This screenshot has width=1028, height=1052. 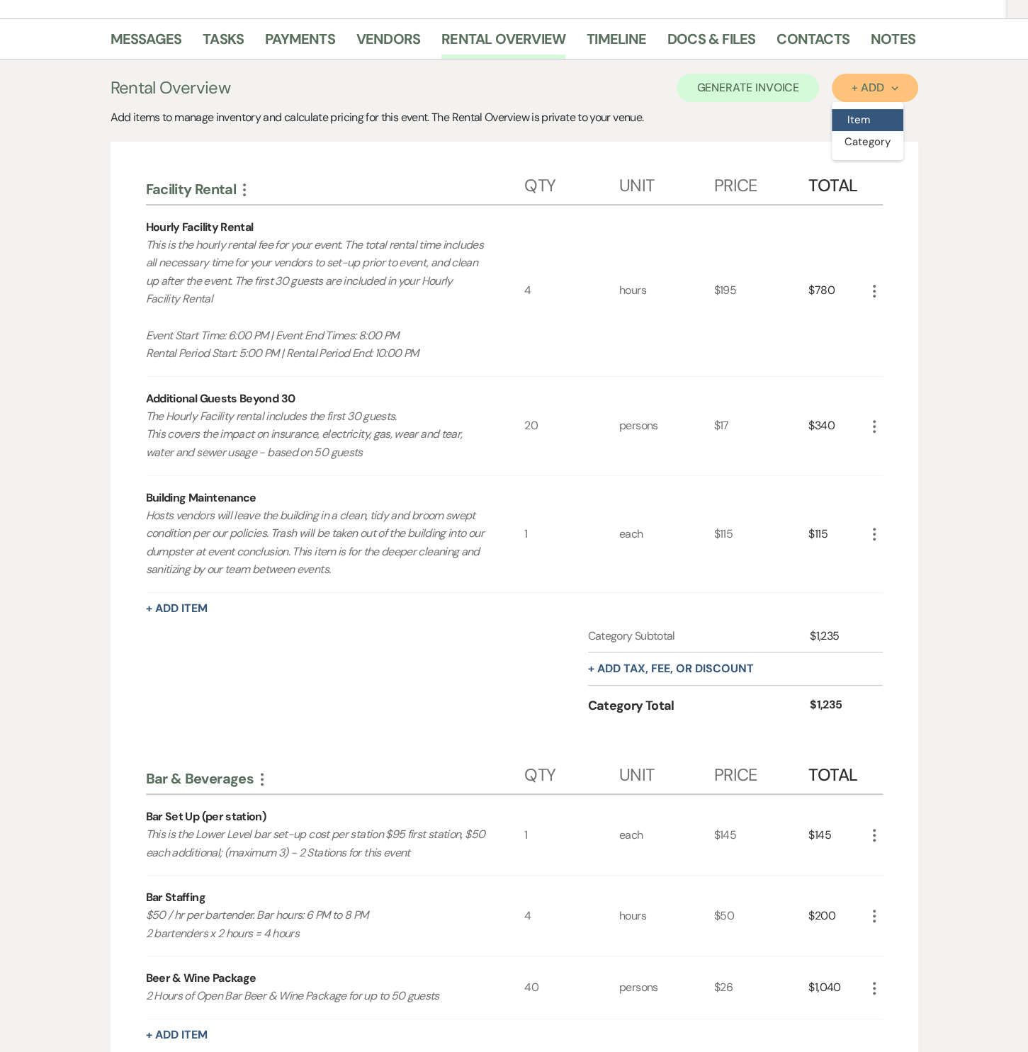 What do you see at coordinates (503, 43) in the screenshot?
I see `a: Rental Overview` at bounding box center [503, 43].